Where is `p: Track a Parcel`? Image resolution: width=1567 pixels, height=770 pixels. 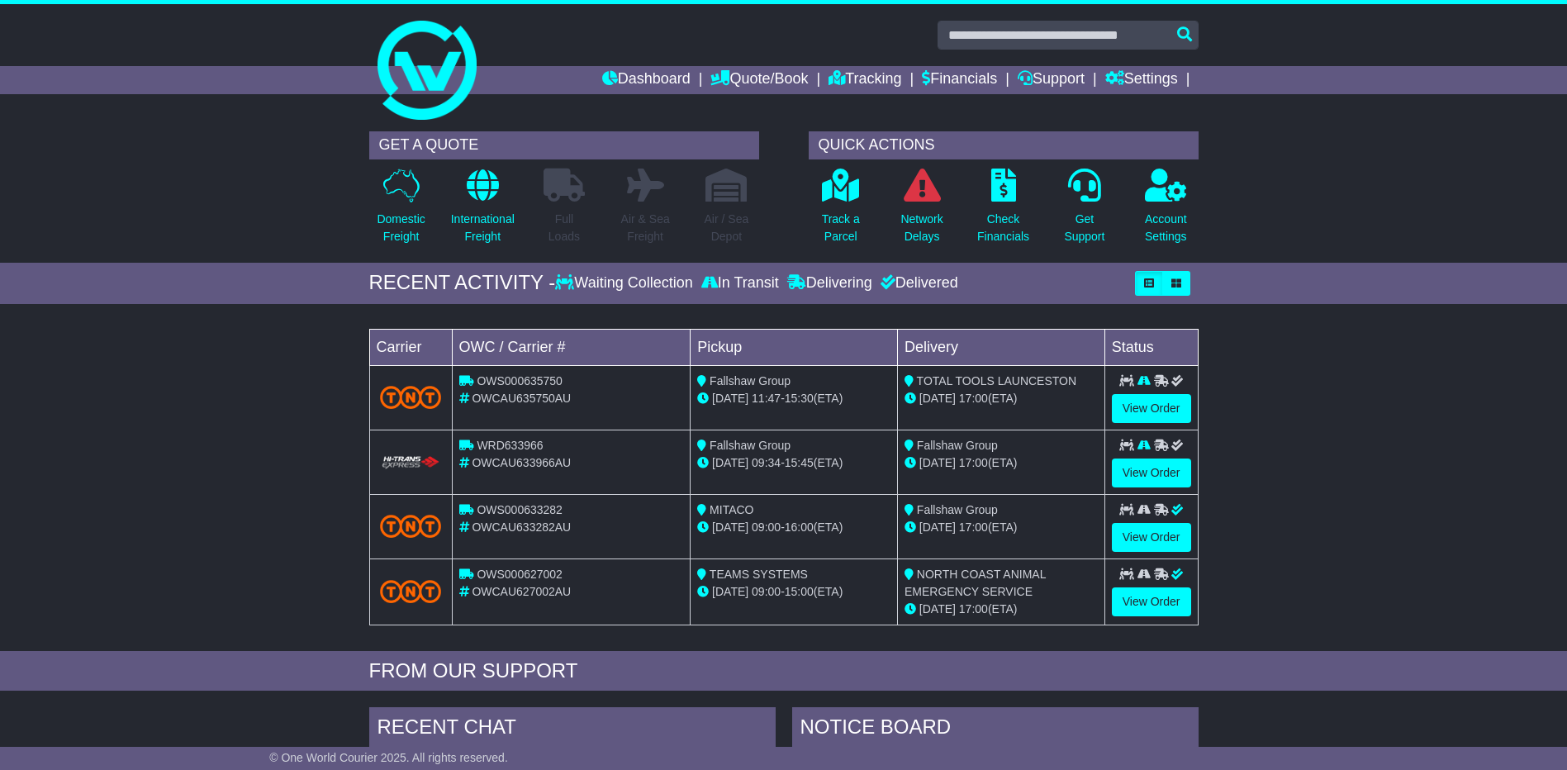 p: Track a Parcel is located at coordinates (841, 228).